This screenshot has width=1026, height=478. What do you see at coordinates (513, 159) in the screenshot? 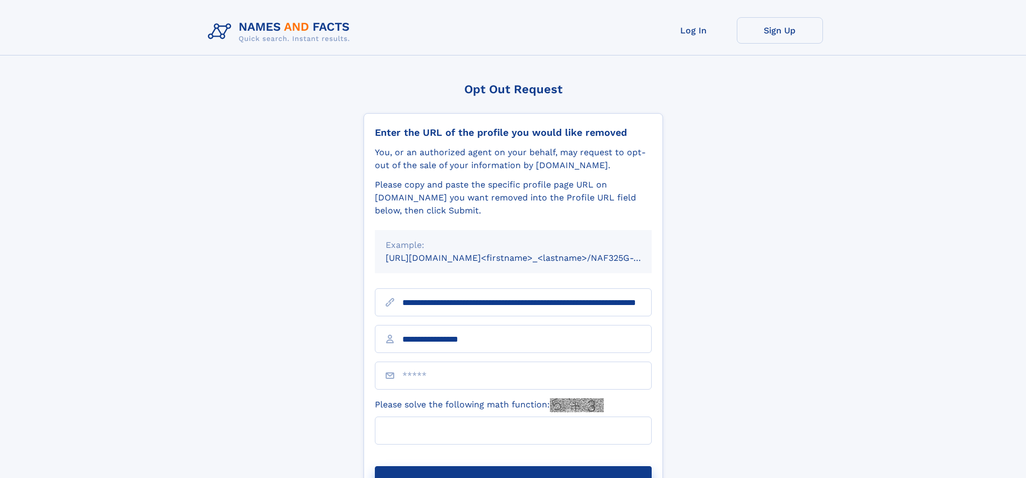
I see `div: You, or an authorized agent on your behalf, may request to opt-out of the sale of your informatio...` at bounding box center [513, 159].